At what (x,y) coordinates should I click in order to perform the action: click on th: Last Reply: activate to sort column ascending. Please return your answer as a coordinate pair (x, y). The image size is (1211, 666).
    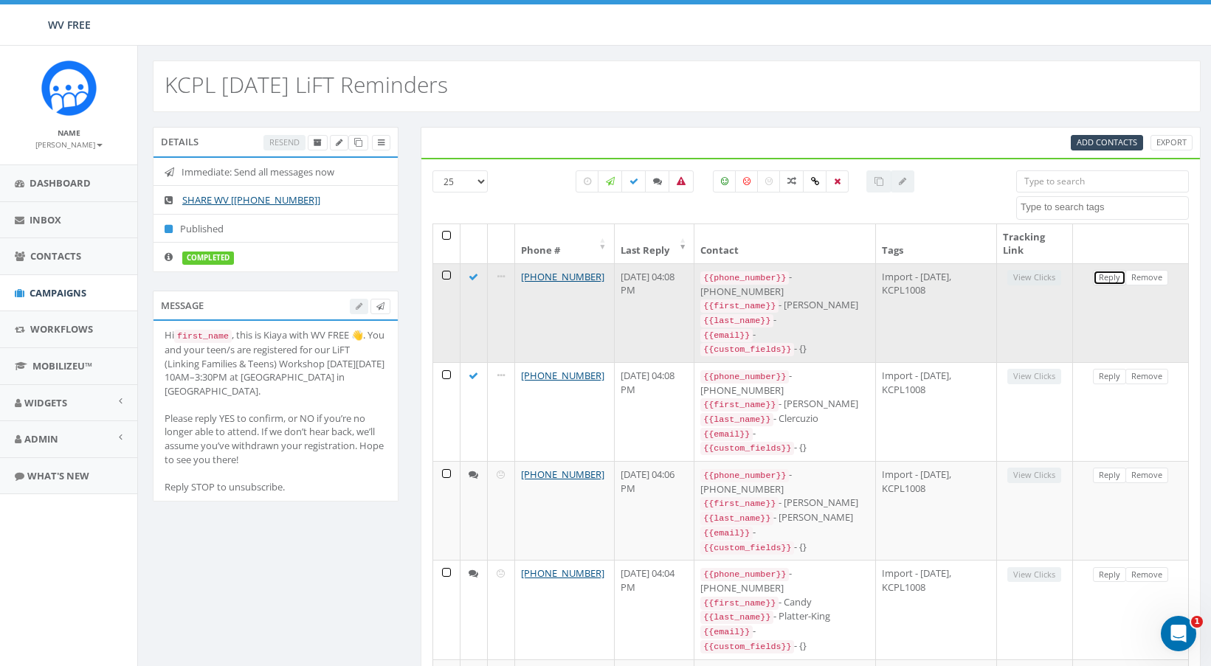
    Looking at the image, I should click on (654, 243).